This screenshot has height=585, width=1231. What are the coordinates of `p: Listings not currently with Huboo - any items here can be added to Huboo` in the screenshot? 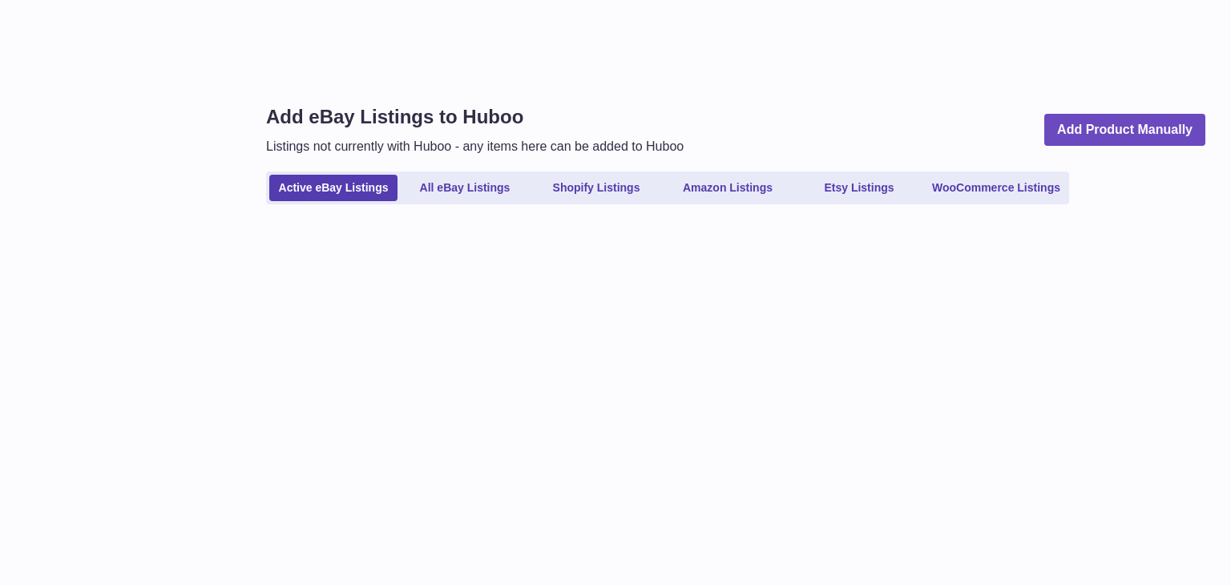 It's located at (475, 147).